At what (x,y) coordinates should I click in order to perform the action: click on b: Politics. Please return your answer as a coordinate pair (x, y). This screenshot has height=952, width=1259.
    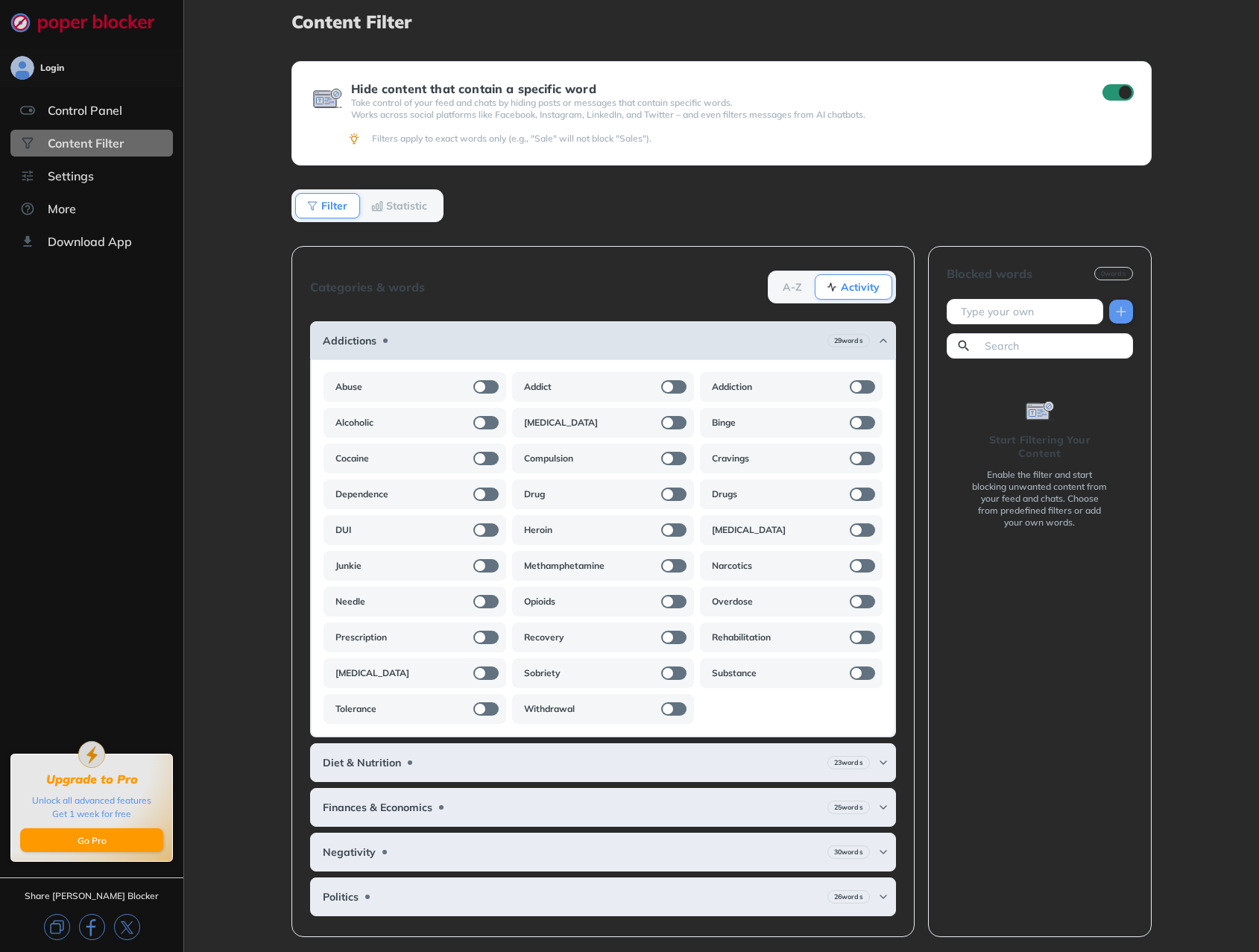
    Looking at the image, I should click on (340, 896).